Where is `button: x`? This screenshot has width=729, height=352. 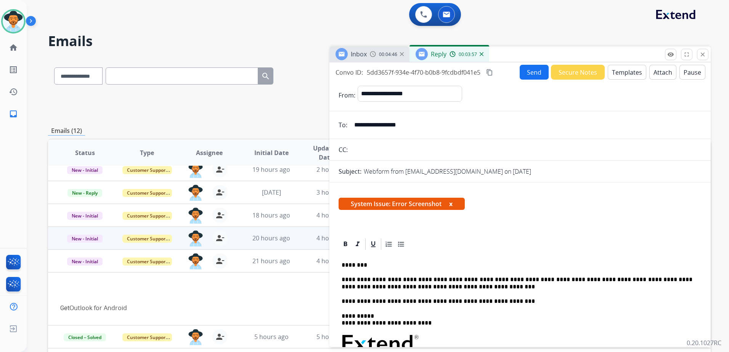
button: x is located at coordinates (450, 204).